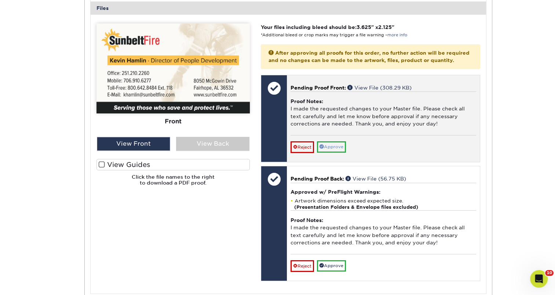  What do you see at coordinates (318, 88) in the screenshot?
I see `span: Pending Proof Front:` at bounding box center [318, 88].